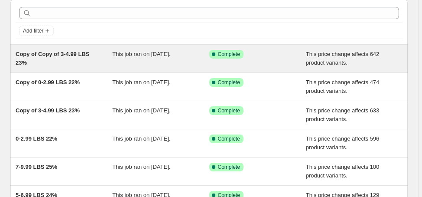 Image resolution: width=422 pixels, height=197 pixels. Describe the element at coordinates (36, 31) in the screenshot. I see `button: Add filter` at that location.